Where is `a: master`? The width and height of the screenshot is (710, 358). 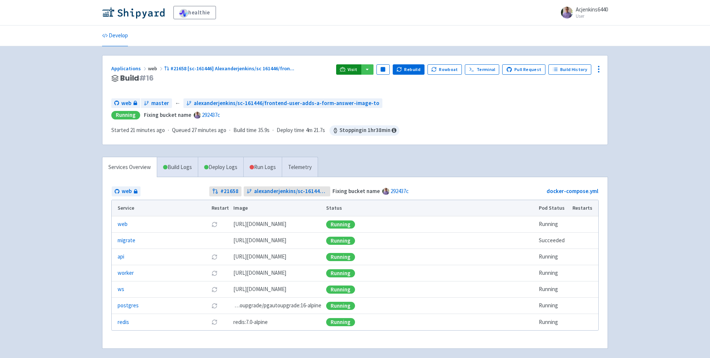 a: master is located at coordinates (156, 103).